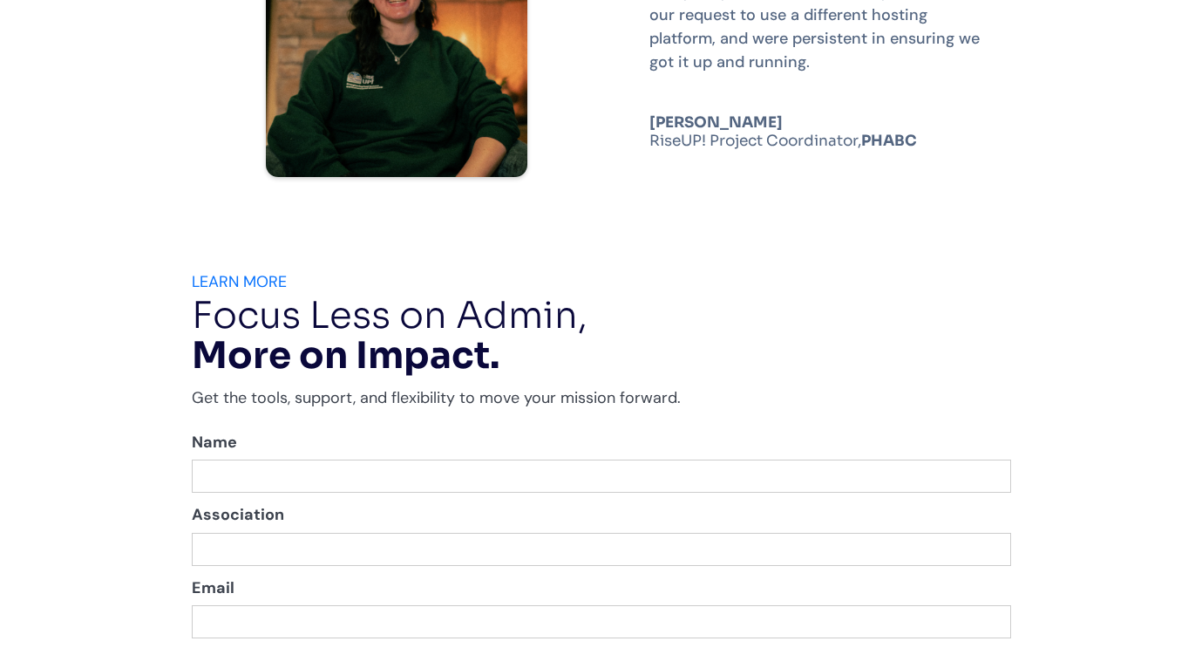 This screenshot has width=1202, height=648. What do you see at coordinates (602, 588) in the screenshot?
I see `label: Email` at bounding box center [602, 588].